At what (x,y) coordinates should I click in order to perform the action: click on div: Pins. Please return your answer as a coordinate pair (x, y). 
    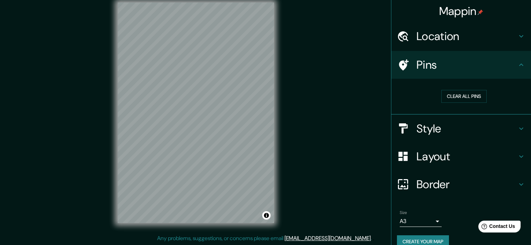
    Looking at the image, I should click on (461, 65).